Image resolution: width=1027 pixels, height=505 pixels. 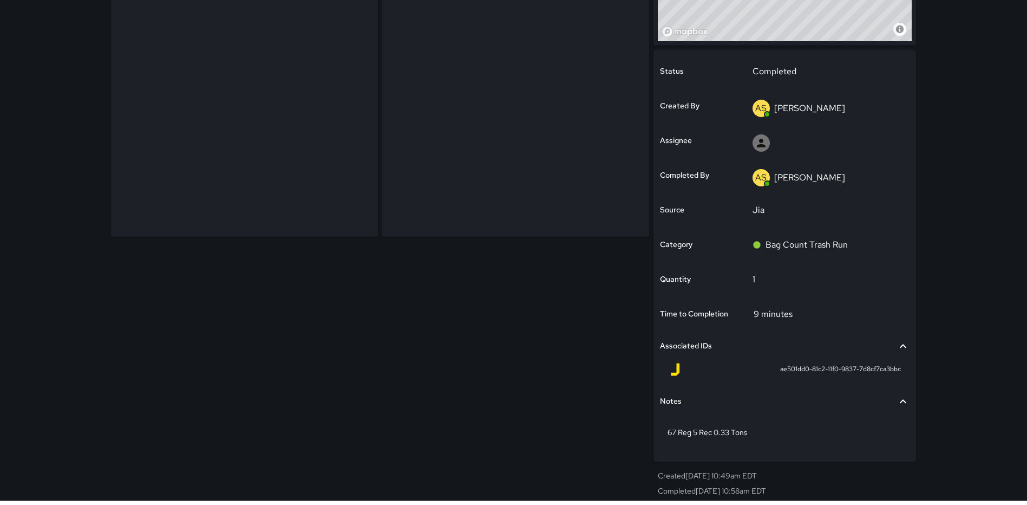 I want to click on span: ae501dd0-81c2-11f0-9837-7d8cf7ca3bbc, so click(x=841, y=369).